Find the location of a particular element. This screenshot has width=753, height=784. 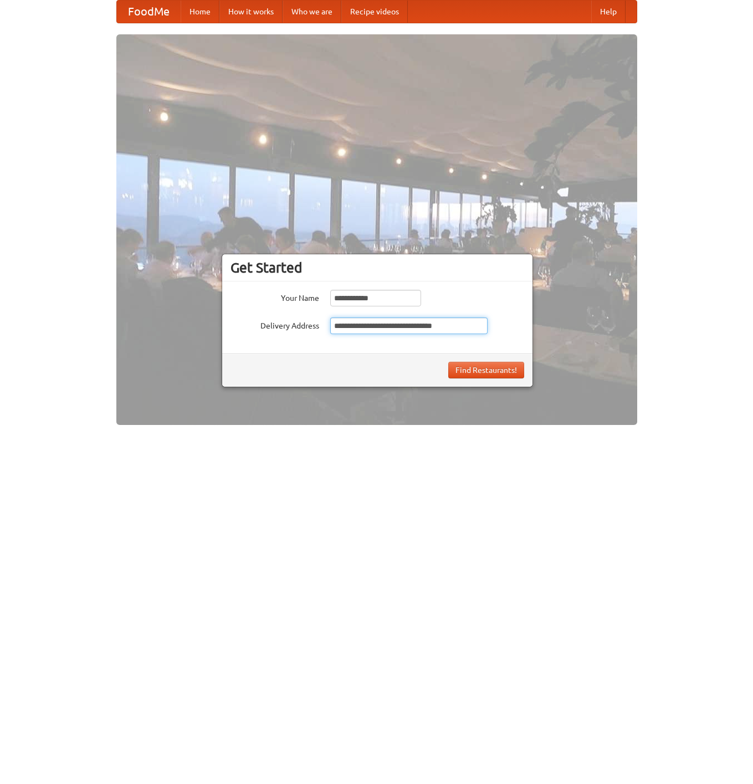

label: Your Name is located at coordinates (275, 297).